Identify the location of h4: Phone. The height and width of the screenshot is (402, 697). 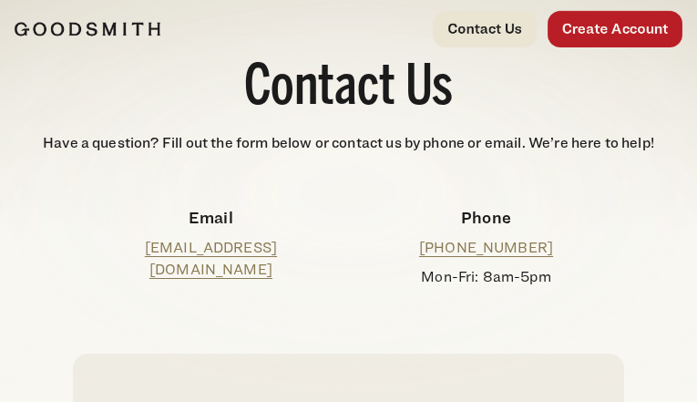
(486, 217).